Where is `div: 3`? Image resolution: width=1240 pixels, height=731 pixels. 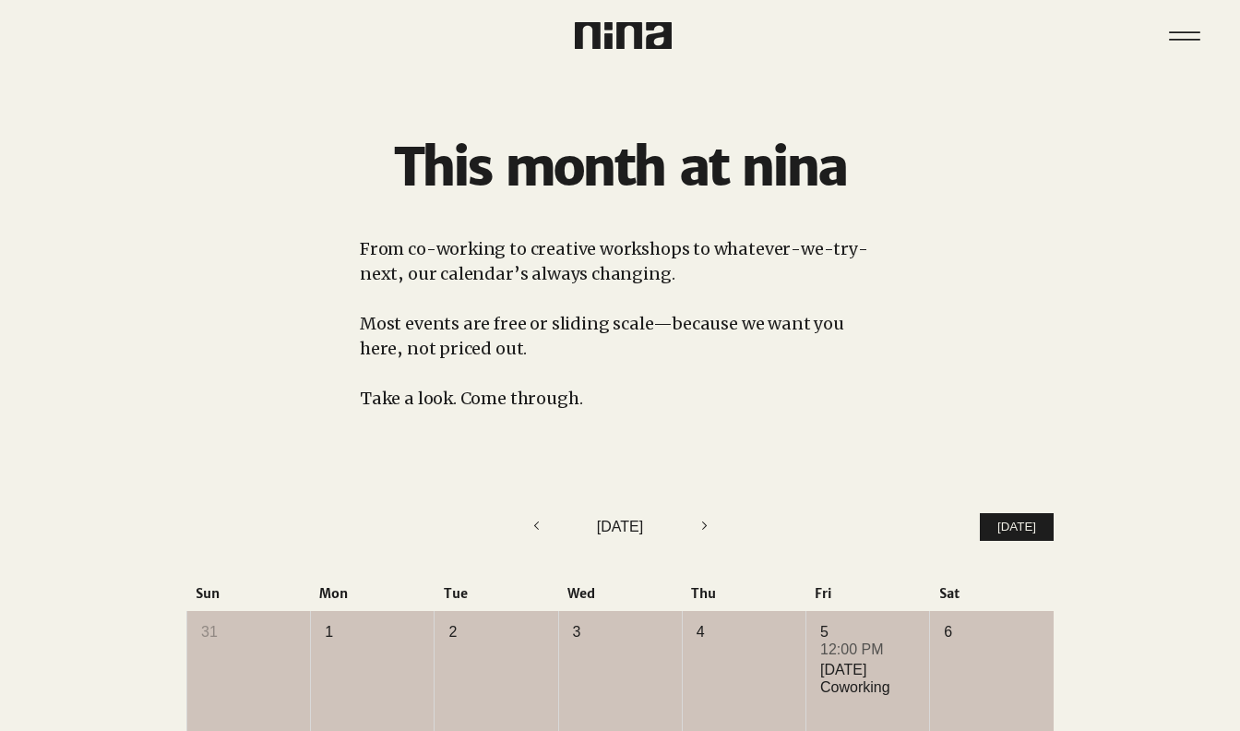 div: 3 is located at coordinates (620, 632).